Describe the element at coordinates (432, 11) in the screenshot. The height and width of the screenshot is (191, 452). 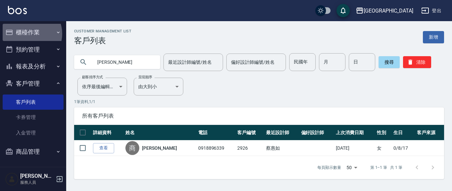
I see `button: 登出` at that location.